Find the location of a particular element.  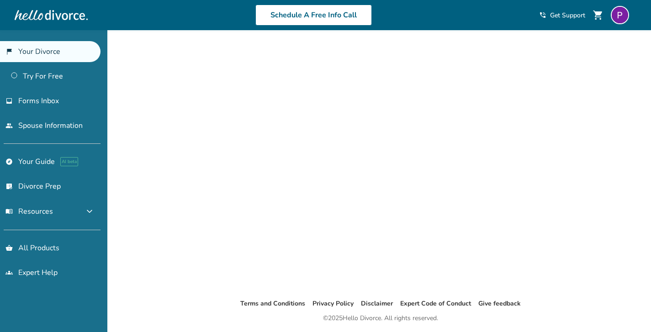

span: expand_more is located at coordinates (89, 211).